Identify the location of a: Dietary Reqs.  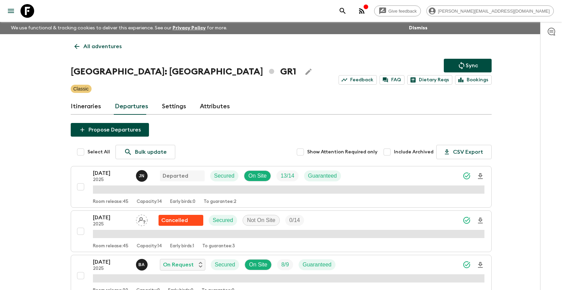
(430, 80).